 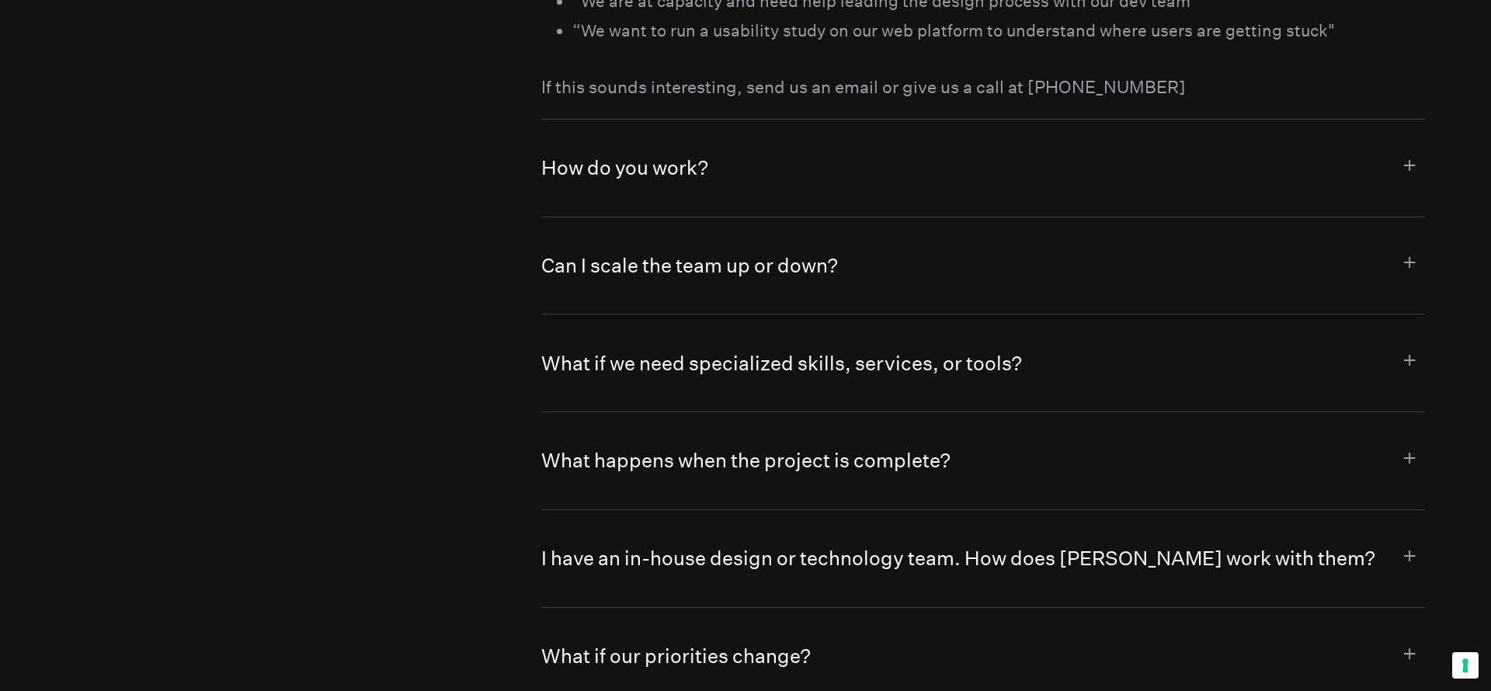 I want to click on button: Can I scale the team up or down?, so click(x=983, y=266).